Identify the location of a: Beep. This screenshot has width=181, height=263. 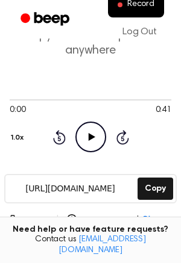
(46, 19).